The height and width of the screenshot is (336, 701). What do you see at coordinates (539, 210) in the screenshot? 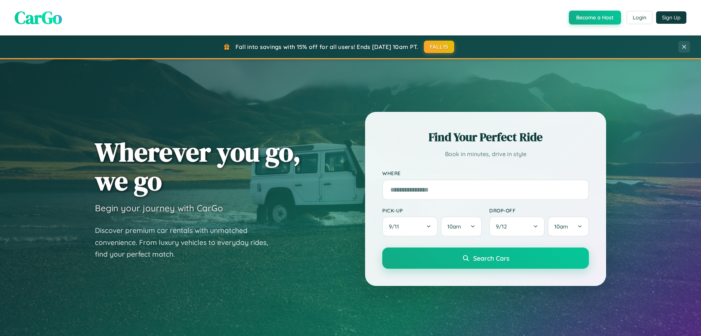
I see `label: Drop-off` at bounding box center [539, 210].